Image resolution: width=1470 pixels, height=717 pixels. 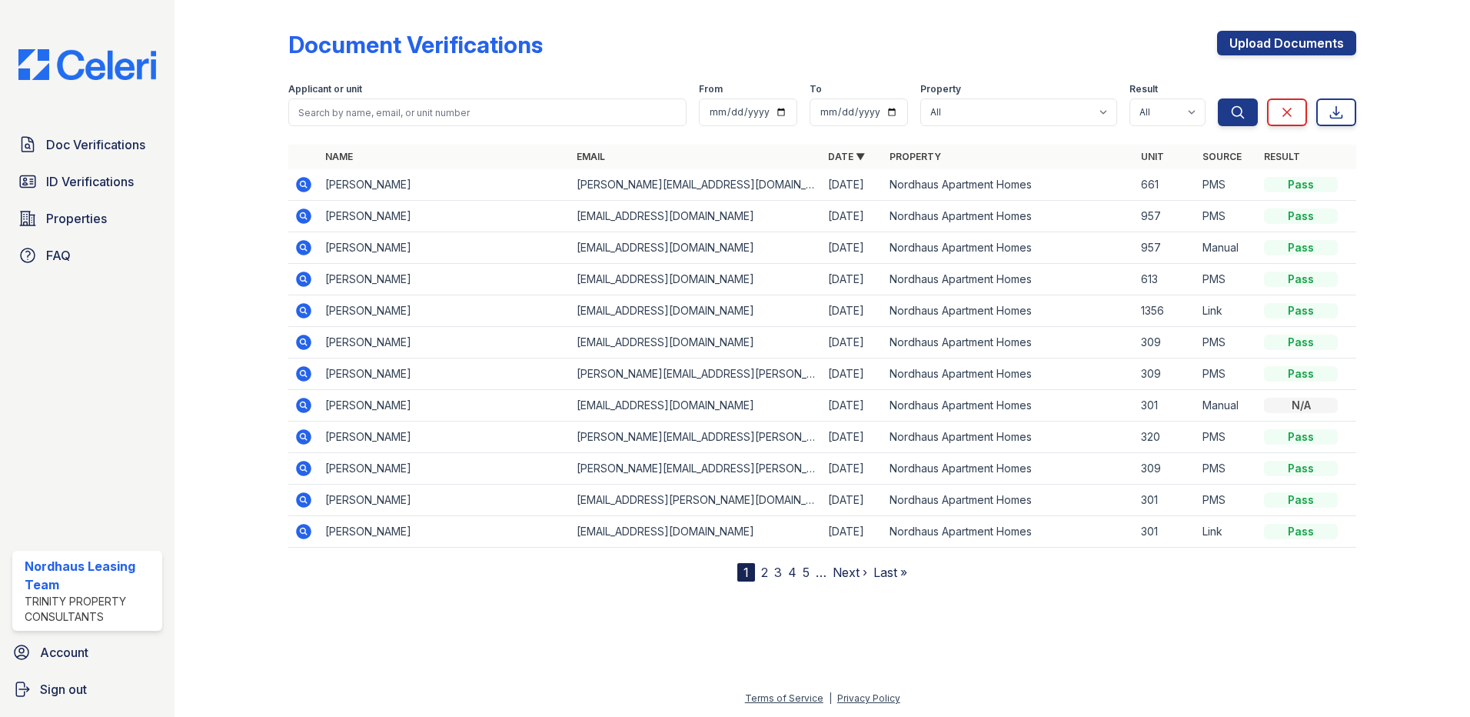 What do you see at coordinates (778, 572) in the screenshot?
I see `a: 3` at bounding box center [778, 572].